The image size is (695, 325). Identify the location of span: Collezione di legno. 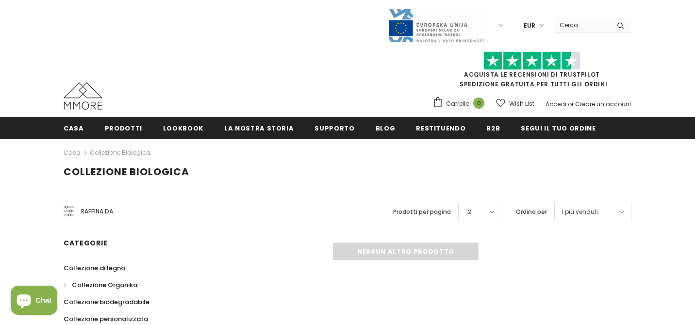
(94, 268).